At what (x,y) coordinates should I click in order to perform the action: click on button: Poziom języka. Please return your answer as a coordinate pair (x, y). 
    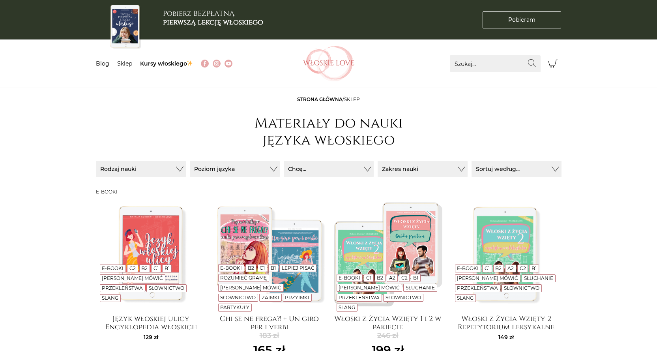
    Looking at the image, I should click on (235, 169).